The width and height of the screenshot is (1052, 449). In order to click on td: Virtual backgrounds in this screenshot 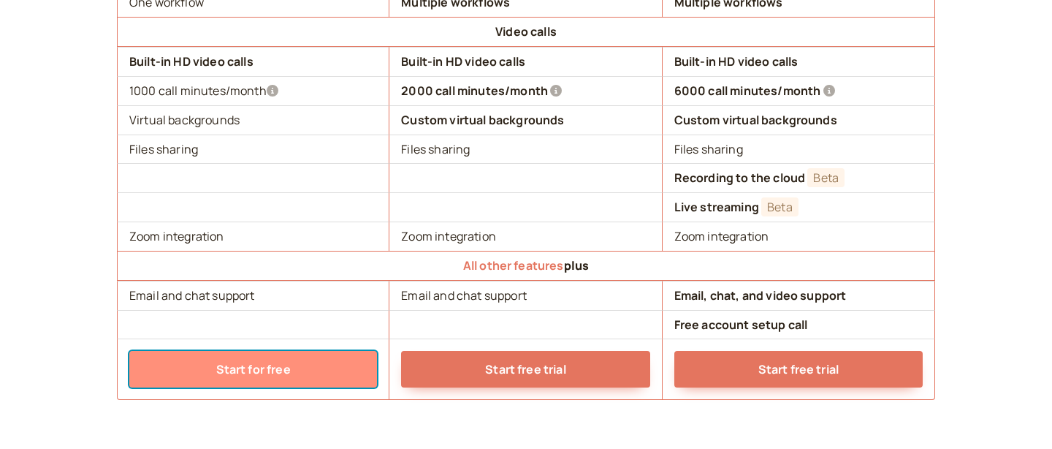, I will do `click(253, 120)`.